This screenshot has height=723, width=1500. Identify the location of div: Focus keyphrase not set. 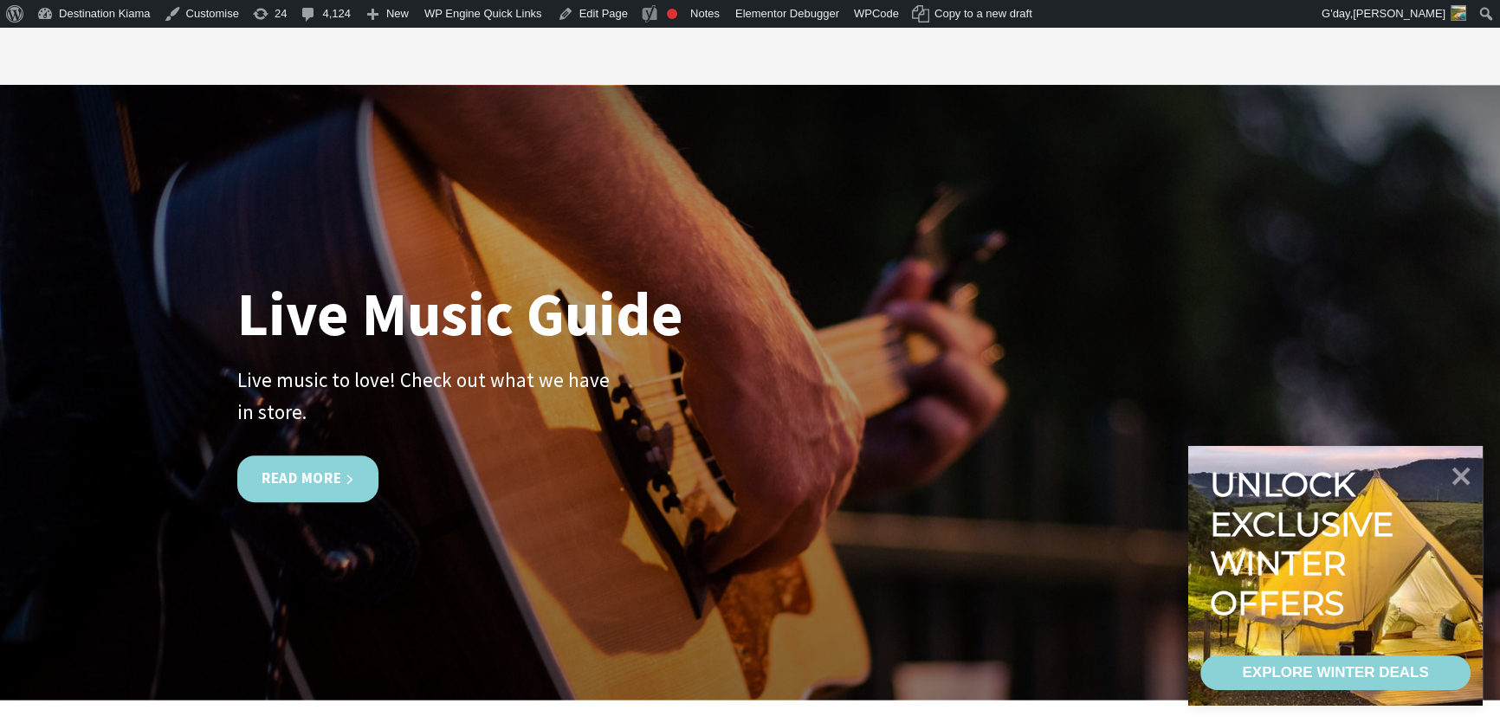
(672, 14).